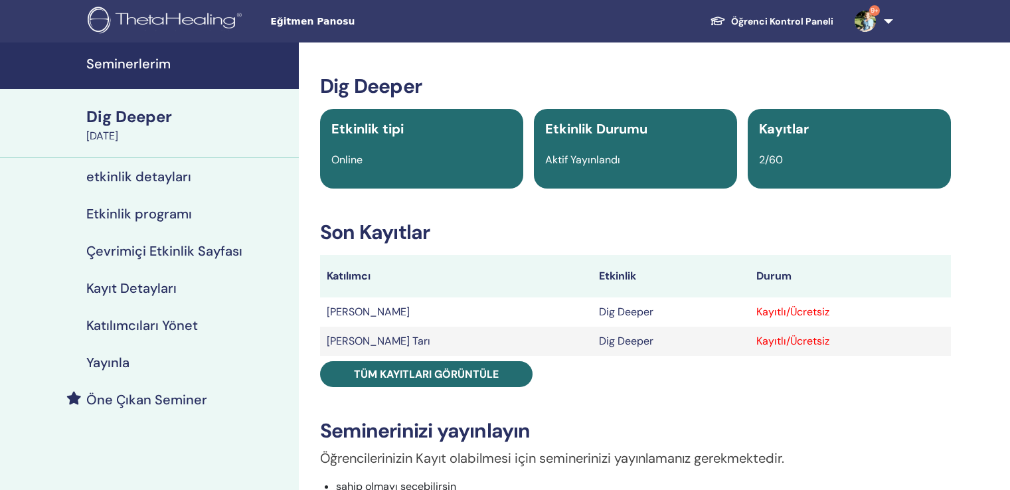  Describe the element at coordinates (771, 159) in the screenshot. I see `span: 2/60` at that location.